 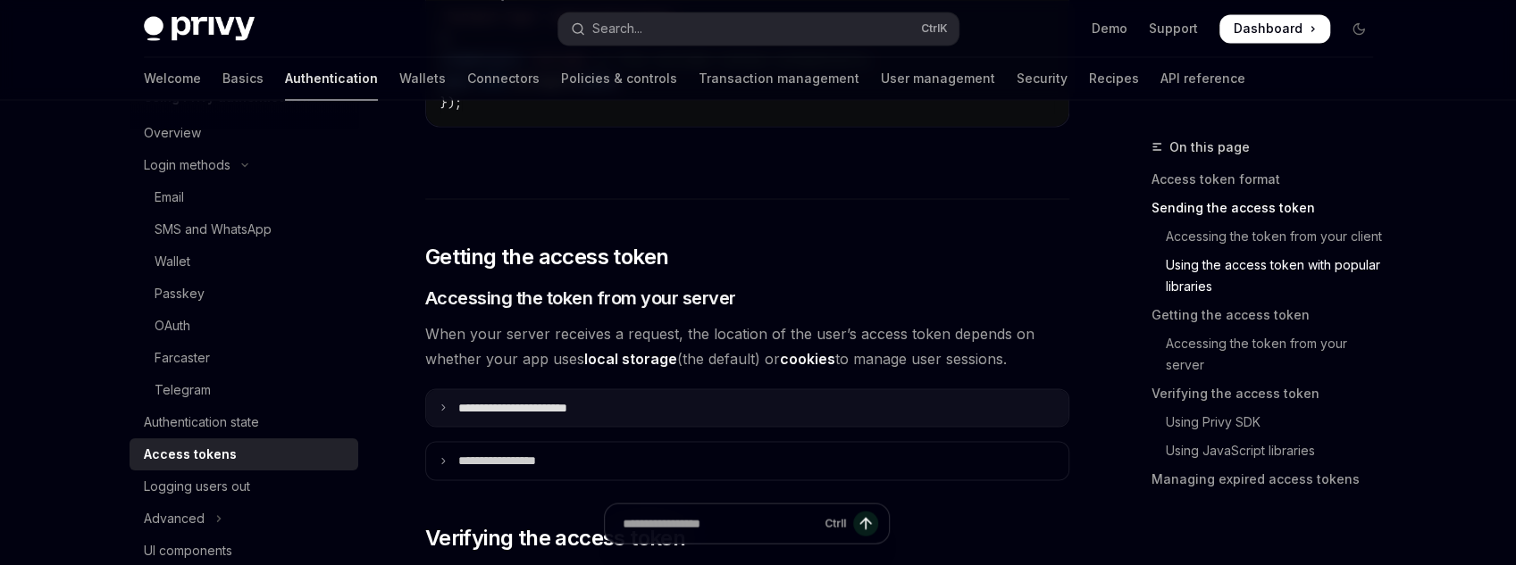 I want to click on div: Logging users out, so click(x=196, y=487).